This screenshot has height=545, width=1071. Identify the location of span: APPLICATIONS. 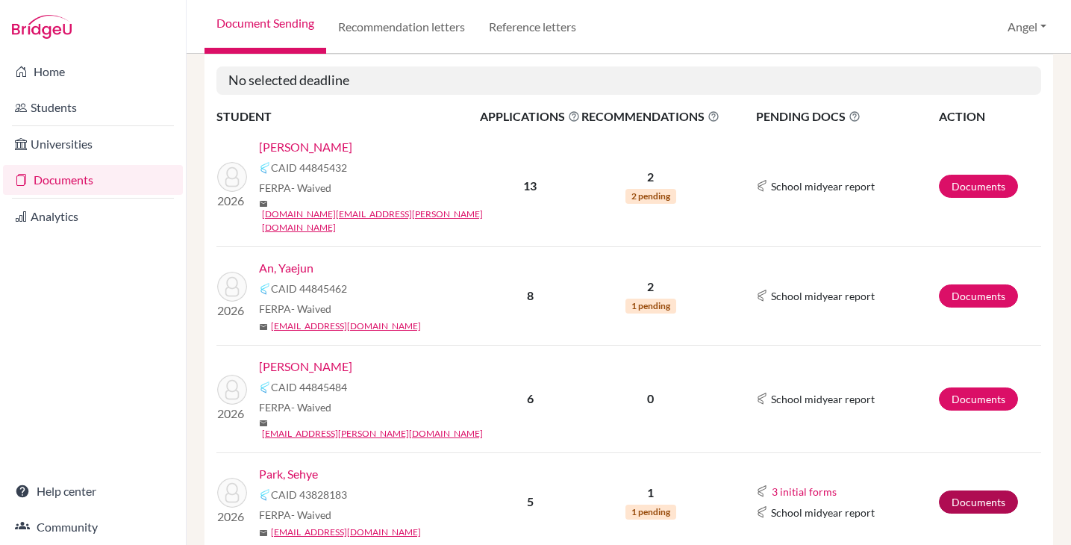
(530, 116).